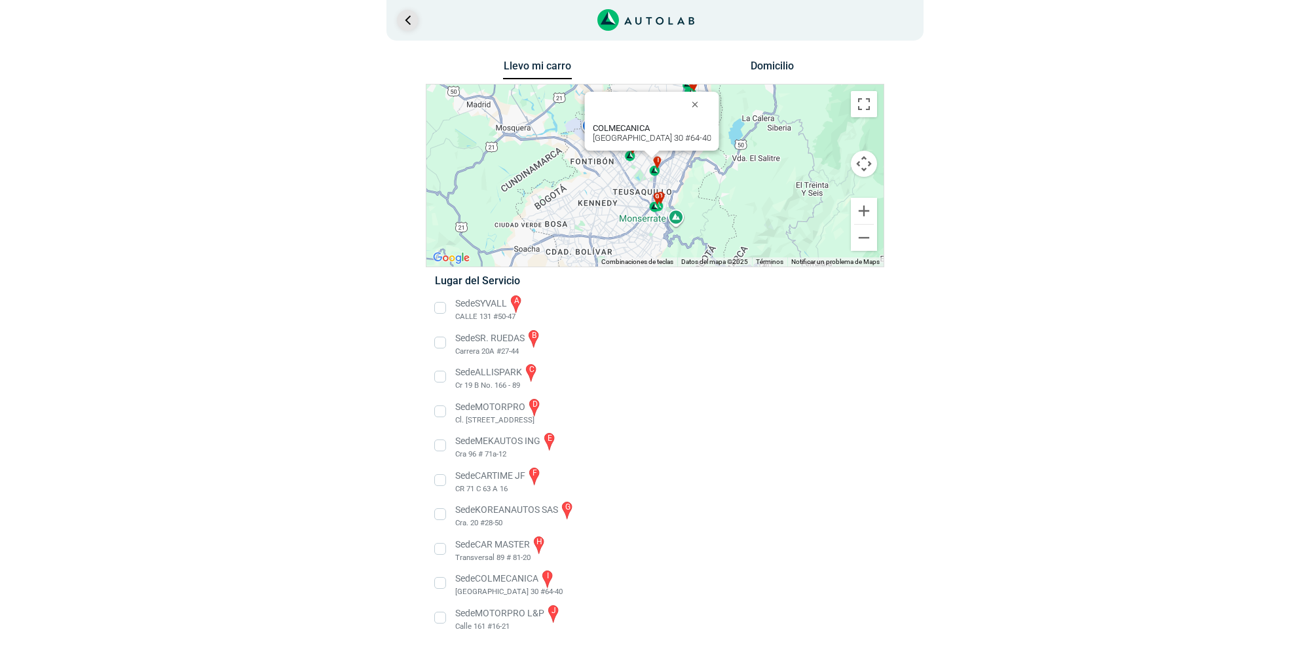 Image resolution: width=1310 pixels, height=672 pixels. I want to click on h5: Lugar del Servicio, so click(654, 280).